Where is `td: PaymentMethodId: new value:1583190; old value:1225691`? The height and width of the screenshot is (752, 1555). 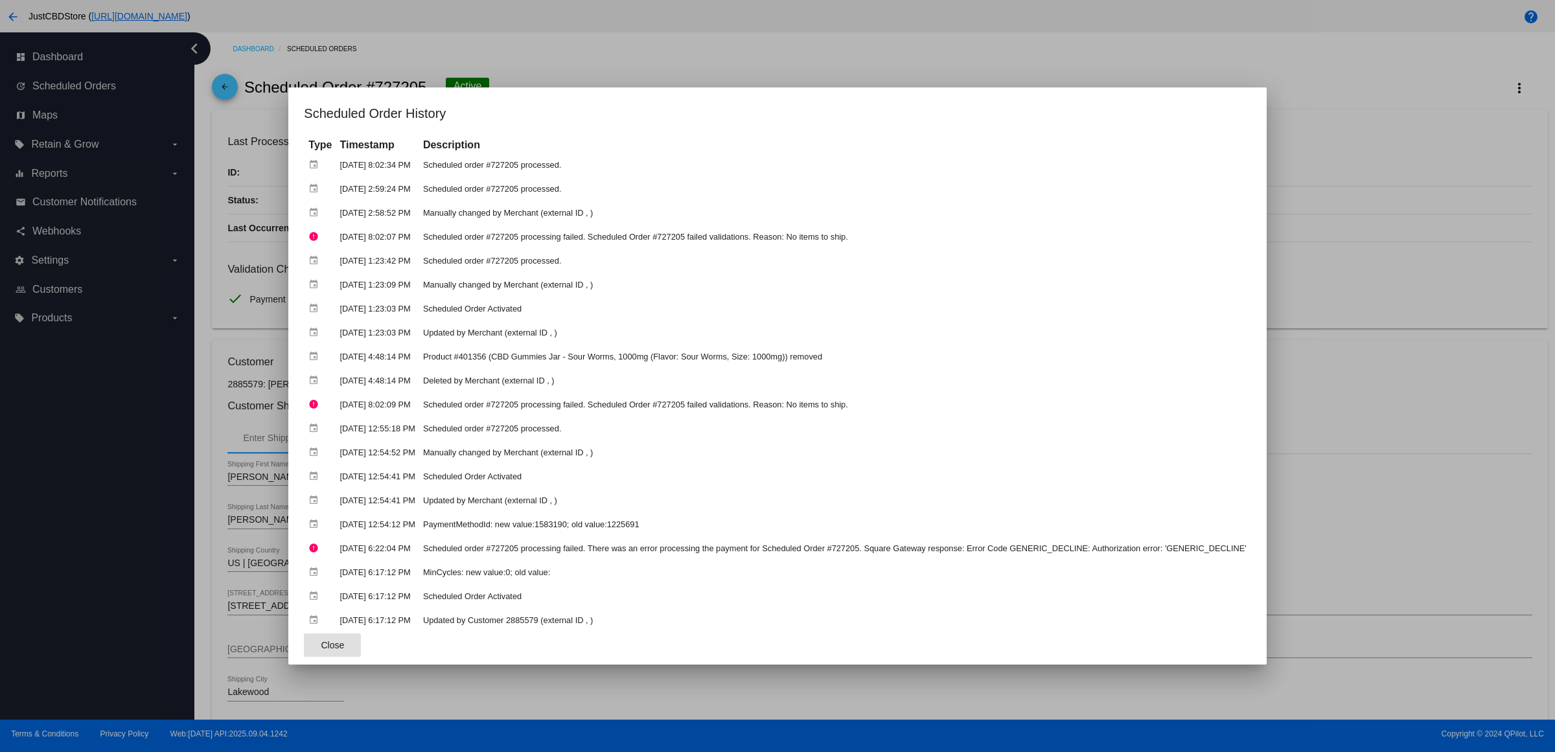 td: PaymentMethodId: new value:1583190; old value:1225691 is located at coordinates (834, 524).